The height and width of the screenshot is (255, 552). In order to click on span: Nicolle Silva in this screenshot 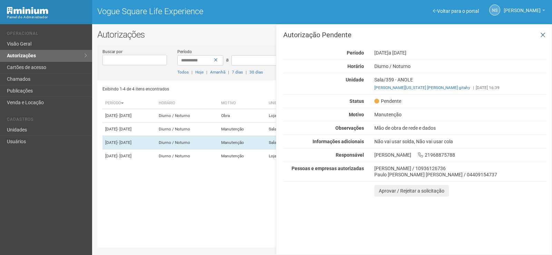, I will do `click(522, 7)`.